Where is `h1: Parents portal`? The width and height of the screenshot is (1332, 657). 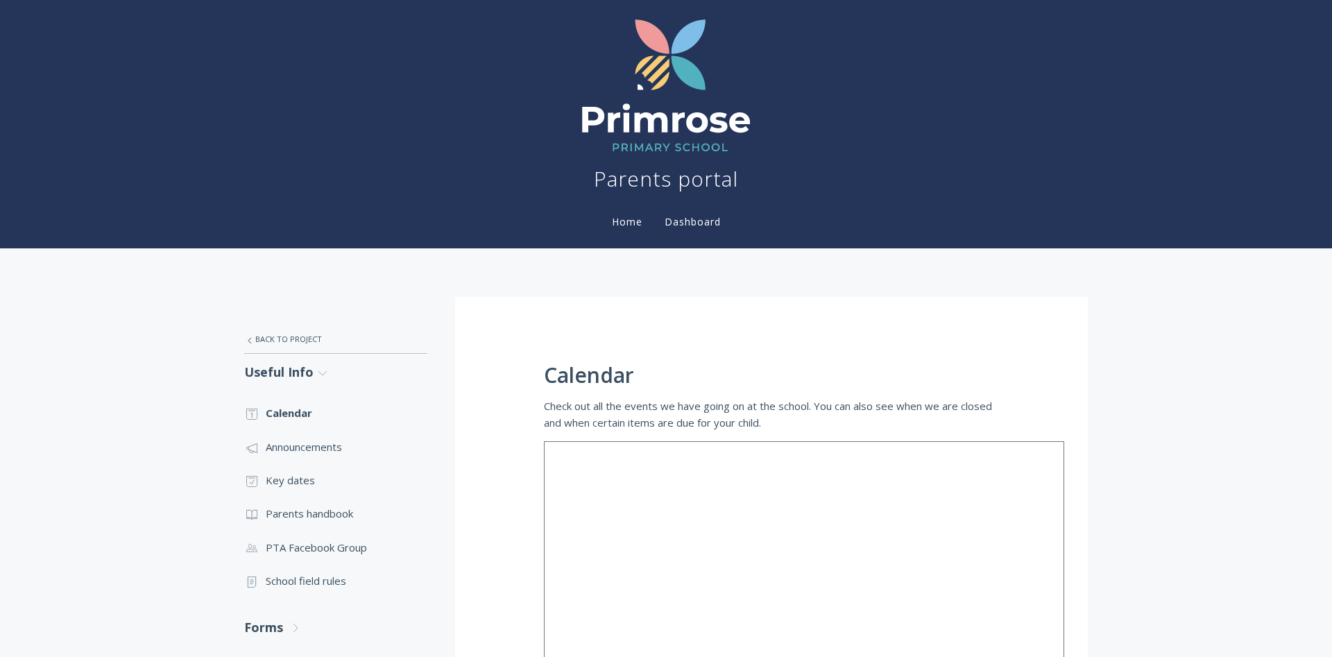
h1: Parents portal is located at coordinates (666, 179).